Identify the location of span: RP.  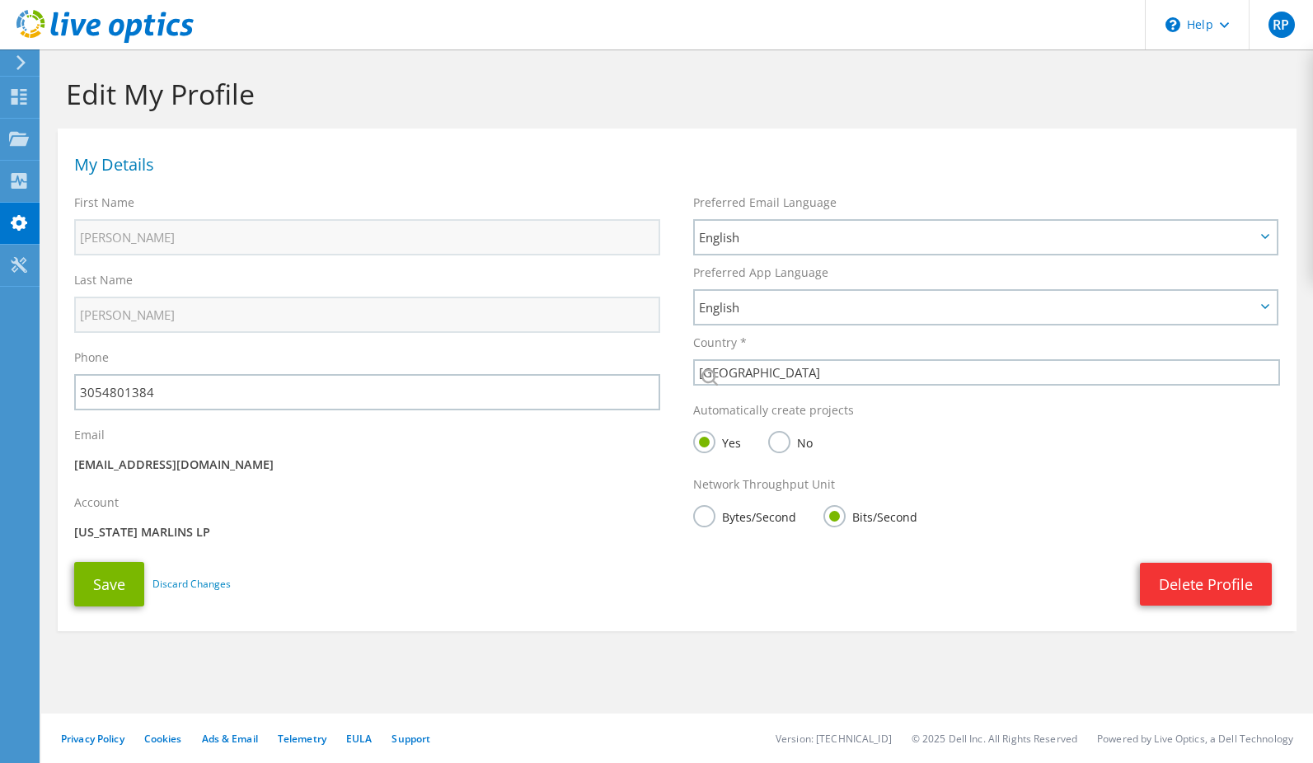
(1282, 25).